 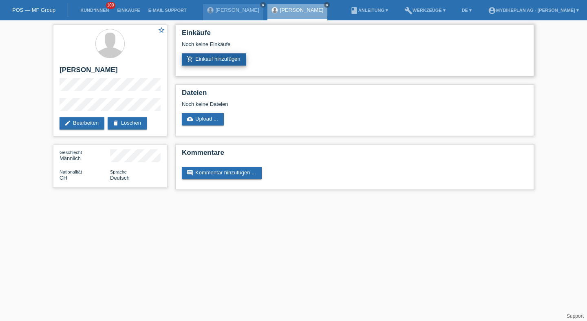 What do you see at coordinates (202, 119) in the screenshot?
I see `a: cloud_uploadUpload ...` at bounding box center [202, 119].